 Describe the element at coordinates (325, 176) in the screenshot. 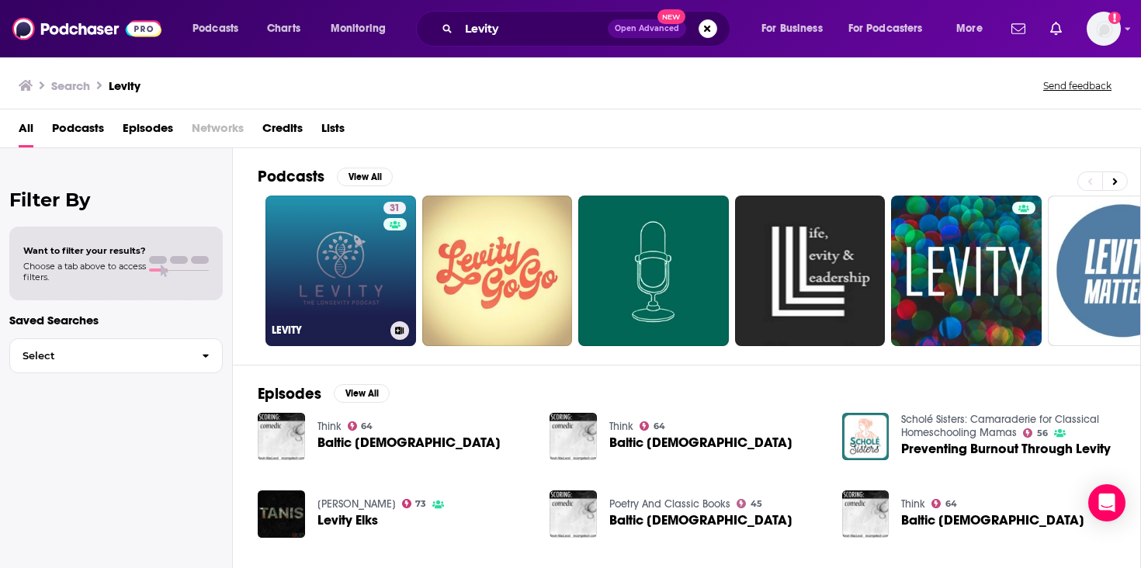

I see `a: PodcastsView All` at that location.